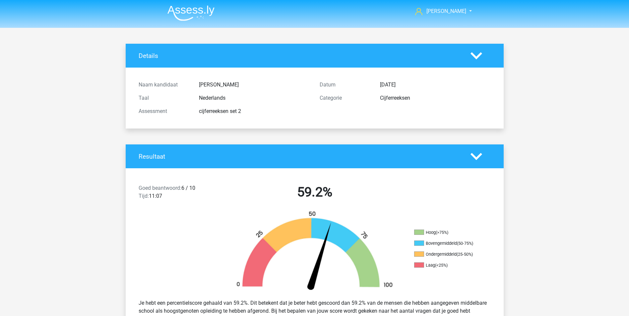  Describe the element at coordinates (160, 188) in the screenshot. I see `span: Goed beantwoord:` at that location.